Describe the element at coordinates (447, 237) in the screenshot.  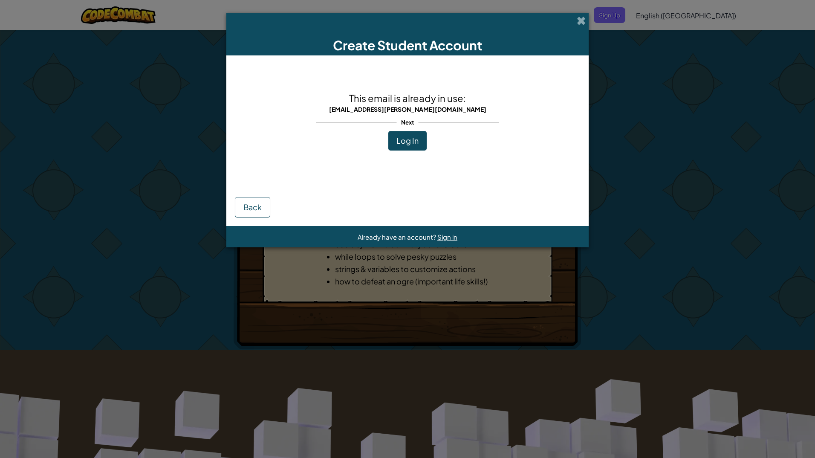
I see `span: Sign in` at that location.